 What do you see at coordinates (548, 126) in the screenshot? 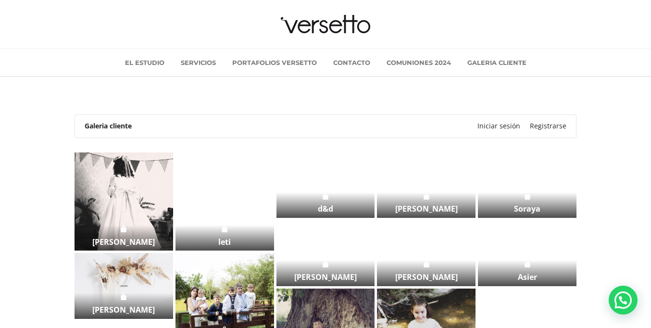
I see `a: Registrarse` at bounding box center [548, 126].